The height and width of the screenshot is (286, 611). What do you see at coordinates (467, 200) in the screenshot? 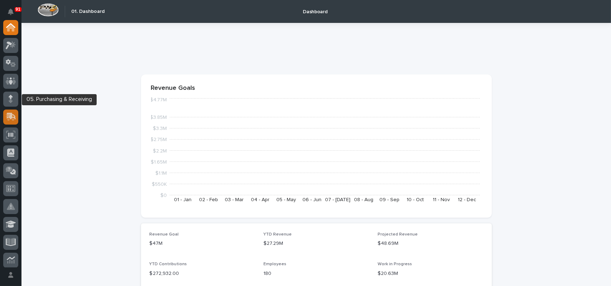
I see `text: 12 - Dec` at bounding box center [467, 200].